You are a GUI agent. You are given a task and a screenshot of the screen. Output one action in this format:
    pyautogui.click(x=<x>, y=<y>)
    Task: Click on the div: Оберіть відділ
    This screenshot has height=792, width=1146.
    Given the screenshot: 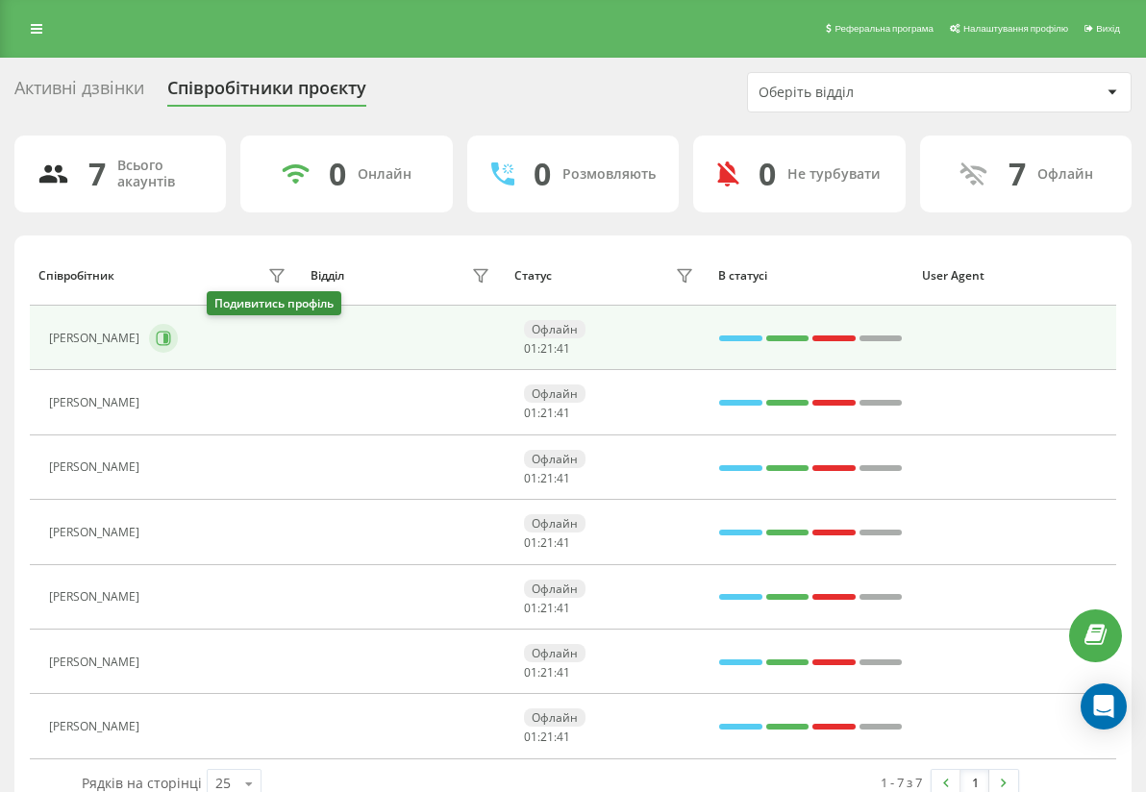 What is the action you would take?
    pyautogui.click(x=873, y=92)
    